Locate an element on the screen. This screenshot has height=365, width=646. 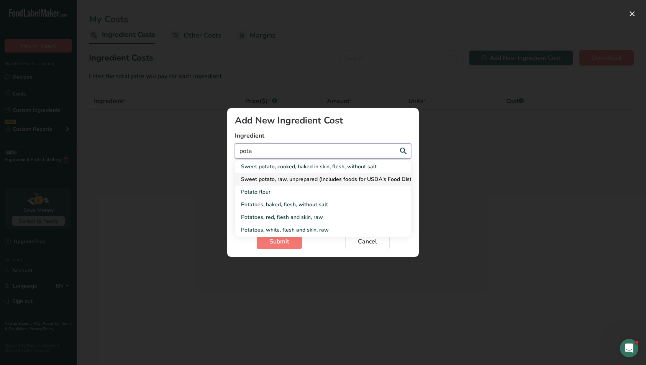
a: Potato flour is located at coordinates (323, 192).